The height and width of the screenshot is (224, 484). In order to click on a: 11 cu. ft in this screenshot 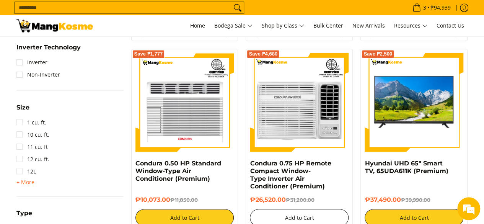, I will do `click(32, 147)`.